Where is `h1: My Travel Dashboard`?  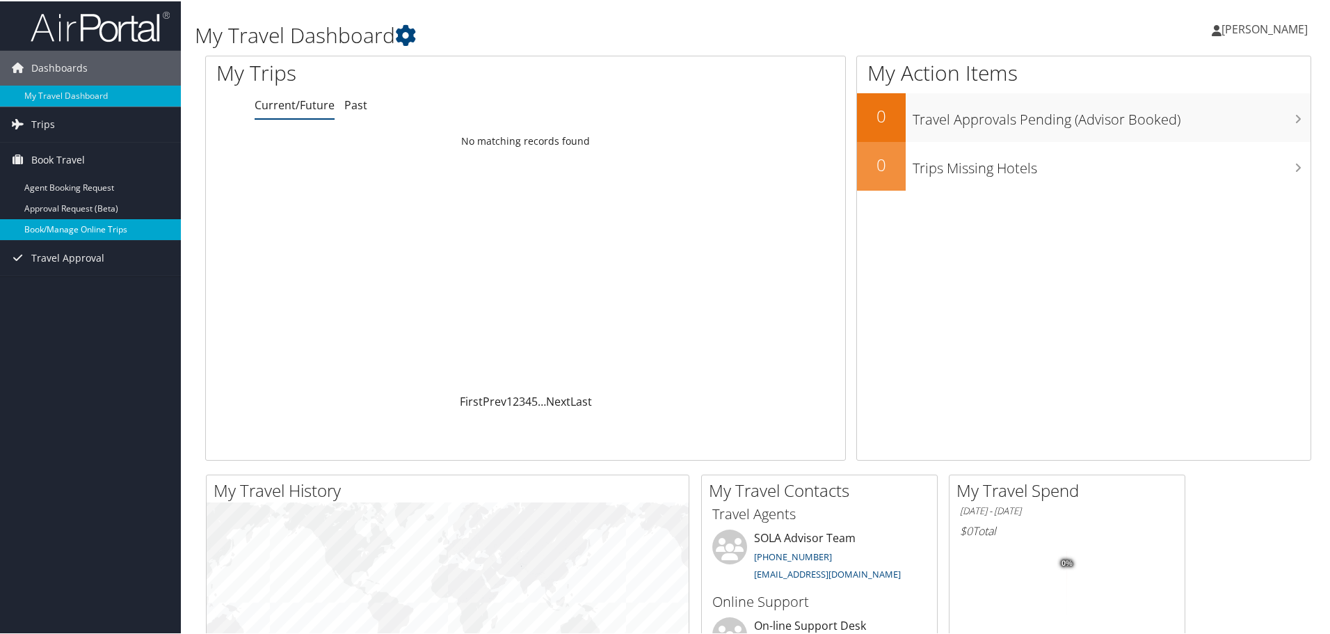
h1: My Travel Dashboard is located at coordinates (570, 34).